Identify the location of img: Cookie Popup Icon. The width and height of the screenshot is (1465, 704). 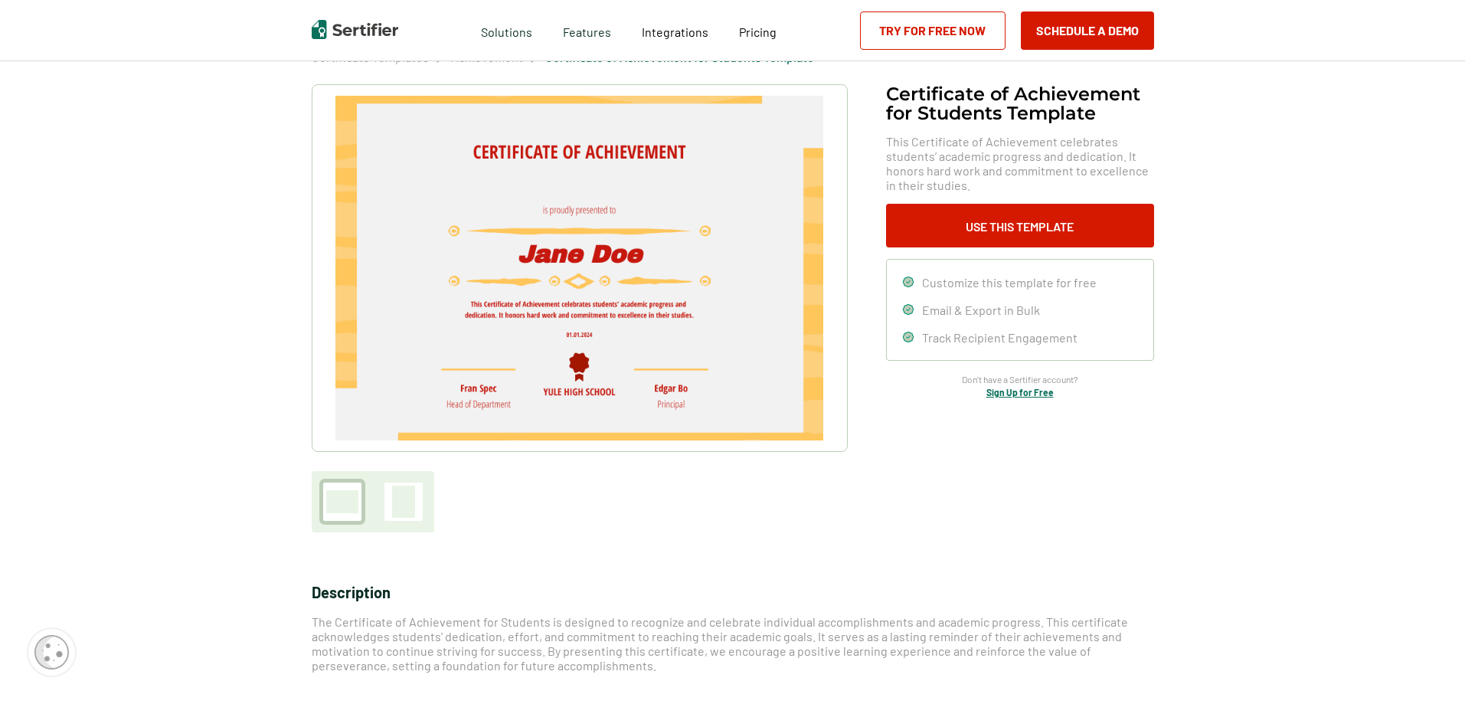
(51, 652).